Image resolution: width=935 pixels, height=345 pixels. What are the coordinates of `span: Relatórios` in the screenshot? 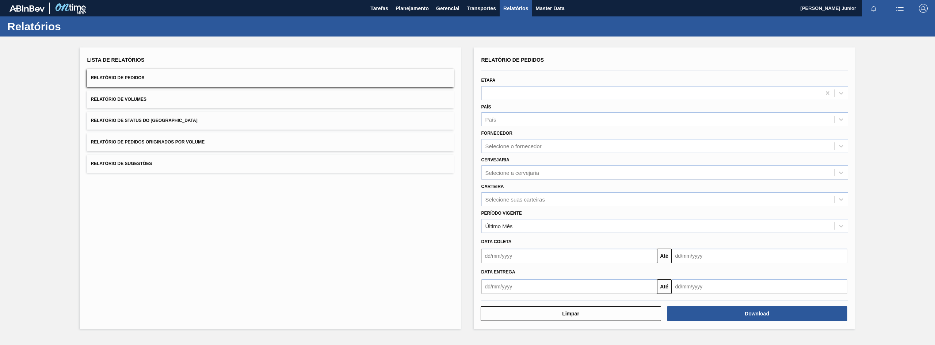 It's located at (516, 8).